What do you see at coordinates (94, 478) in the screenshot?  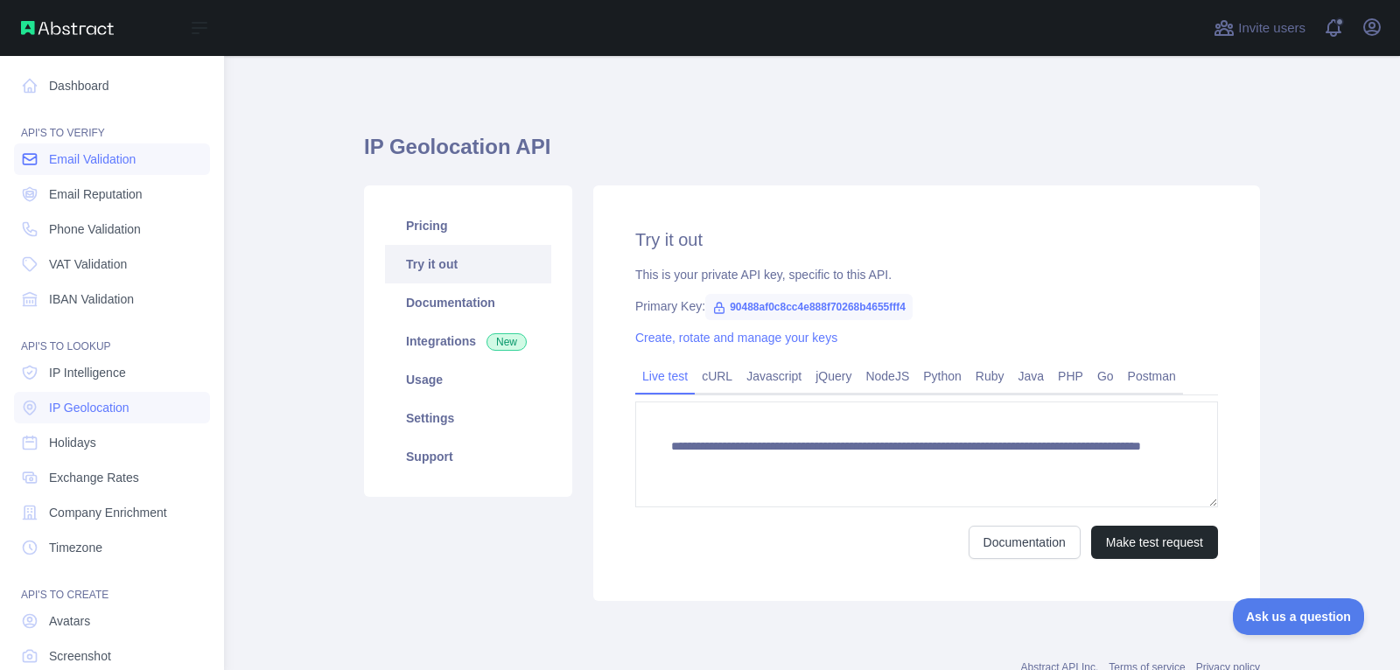 I see `span: Exchange Rates` at bounding box center [94, 478].